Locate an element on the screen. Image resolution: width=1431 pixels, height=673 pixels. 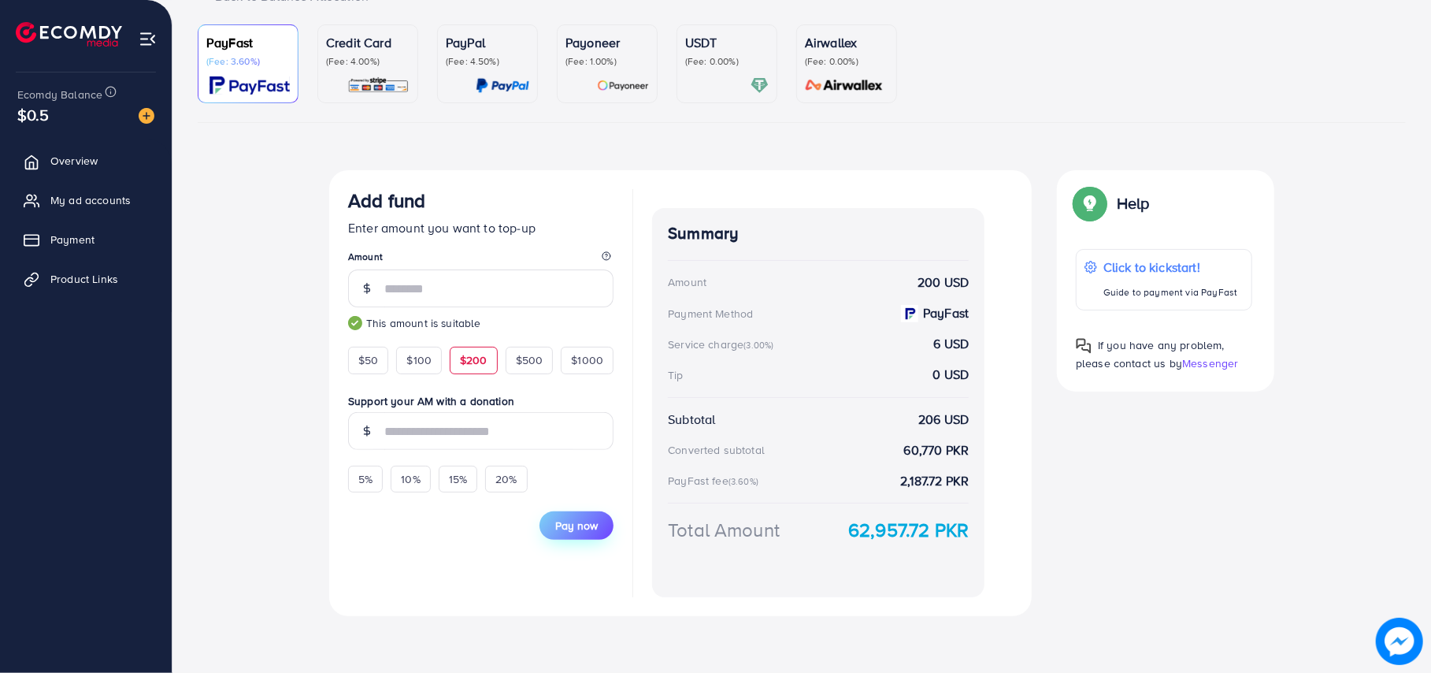
p: PayPal is located at coordinates (488, 43).